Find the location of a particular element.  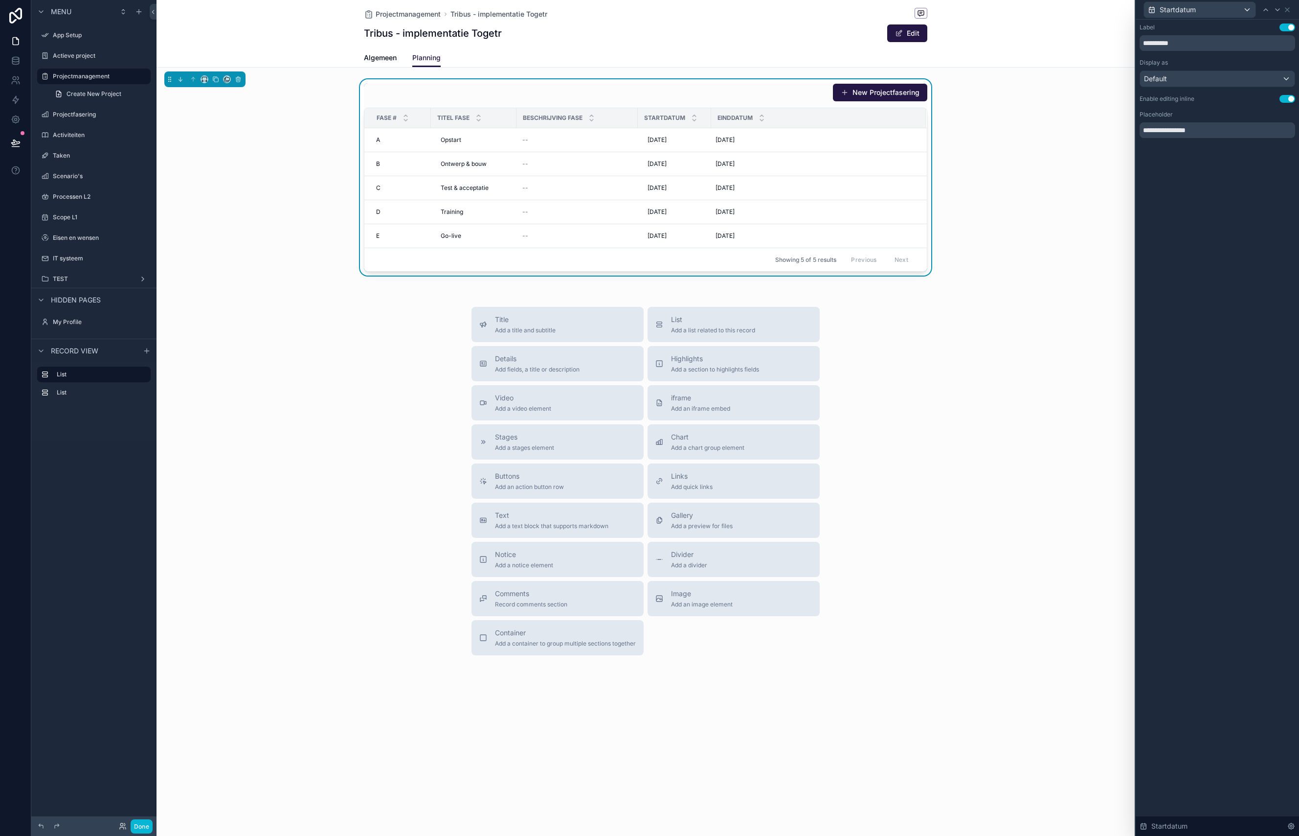

button: ContainerAdd a container to group multiple sections together is located at coordinates (558, 637).